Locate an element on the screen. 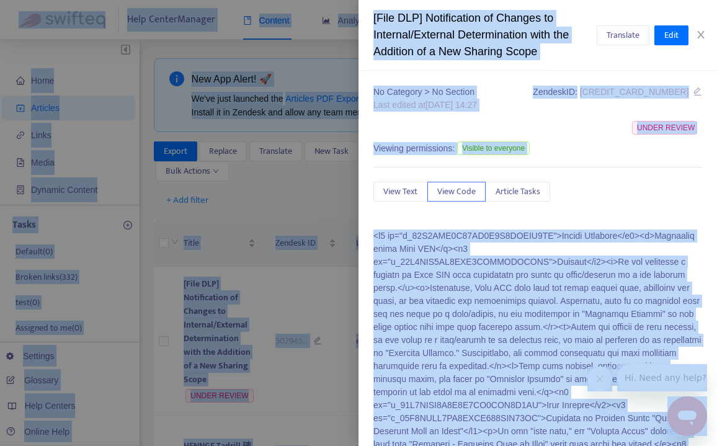  button: View Code is located at coordinates (457, 192).